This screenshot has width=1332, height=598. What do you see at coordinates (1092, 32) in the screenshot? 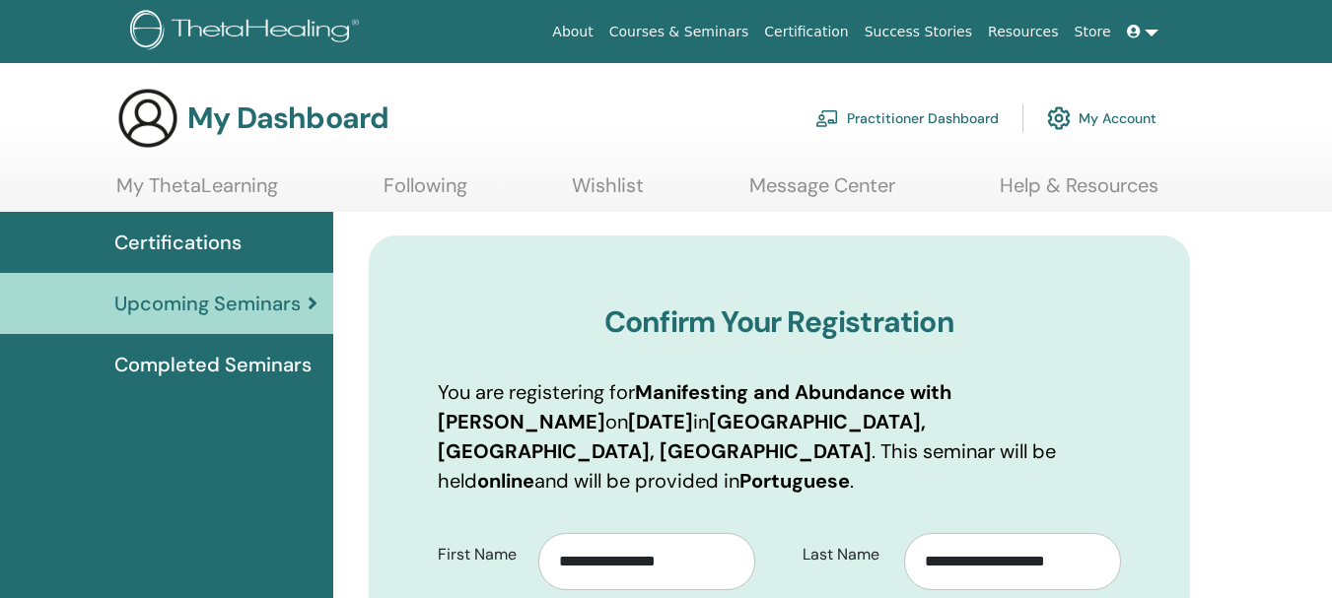
I see `a: Store` at bounding box center [1092, 32].